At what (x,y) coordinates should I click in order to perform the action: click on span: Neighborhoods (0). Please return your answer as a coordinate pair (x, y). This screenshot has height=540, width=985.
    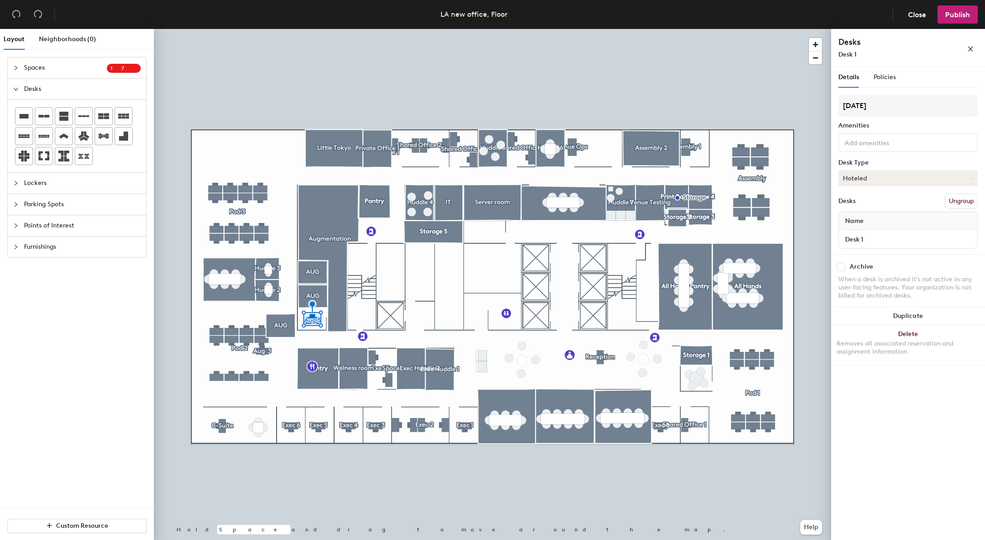
    Looking at the image, I should click on (67, 39).